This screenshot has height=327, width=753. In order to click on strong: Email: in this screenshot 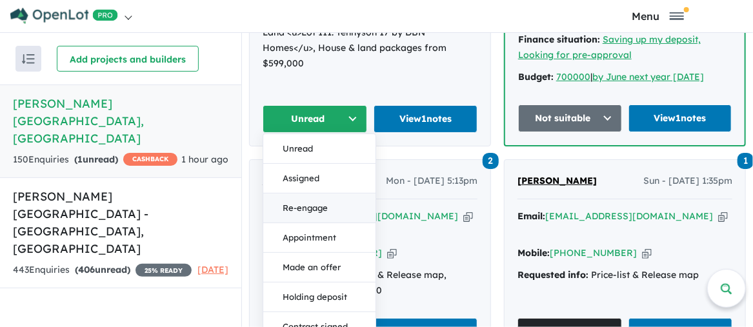, I will do `click(531, 216)`.